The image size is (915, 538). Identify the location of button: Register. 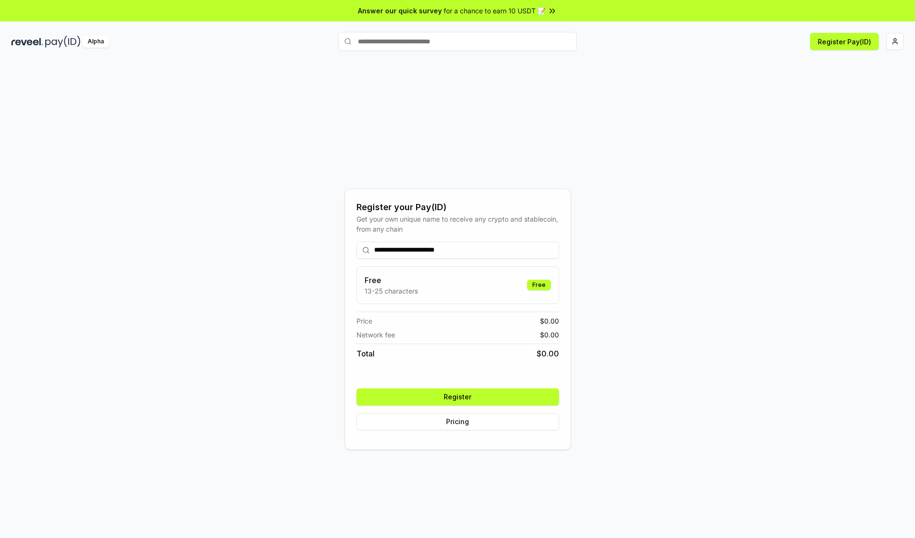
(458, 397).